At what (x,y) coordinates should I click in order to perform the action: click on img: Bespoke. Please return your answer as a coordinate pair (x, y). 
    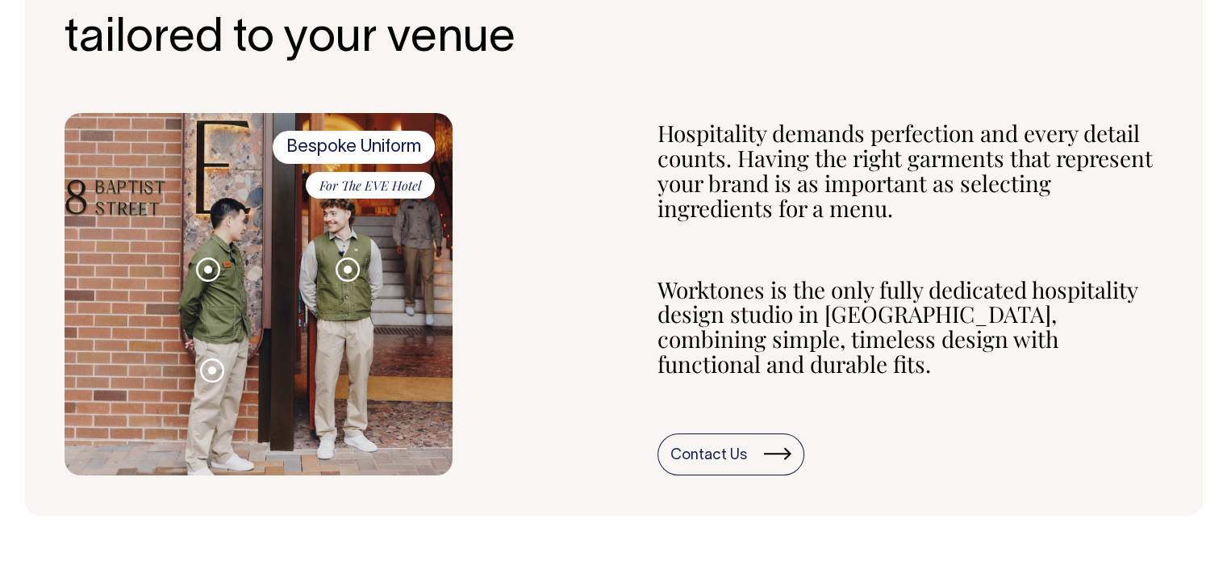
    Looking at the image, I should click on (258, 294).